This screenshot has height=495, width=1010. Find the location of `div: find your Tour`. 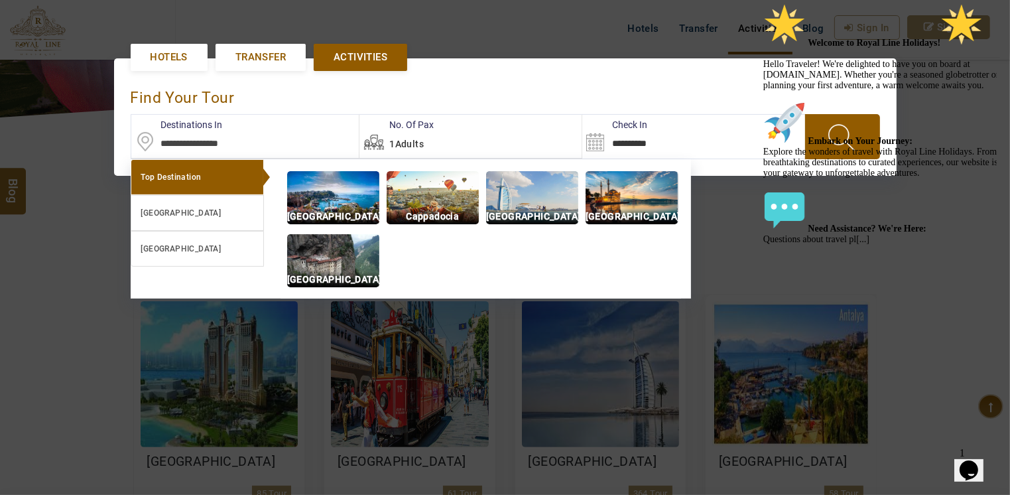

div: find your Tour is located at coordinates (505, 94).